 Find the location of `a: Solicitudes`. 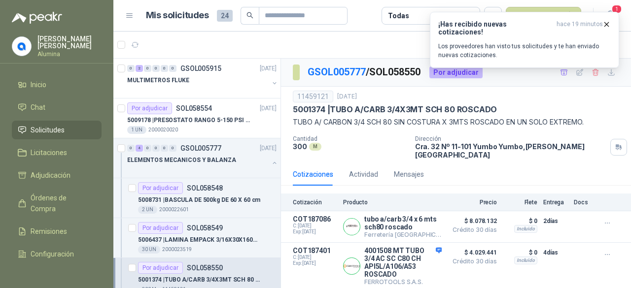

a: Solicitudes is located at coordinates (57, 130).